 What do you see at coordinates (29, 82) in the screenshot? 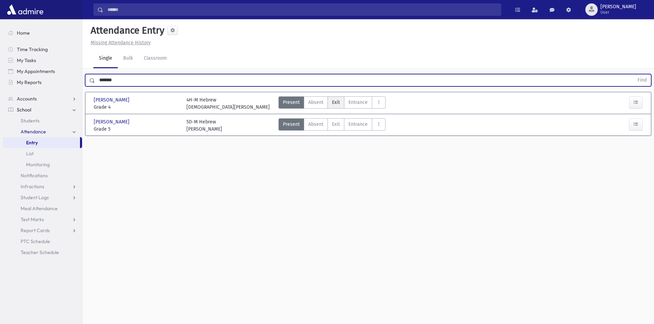
I see `span: My Reports` at bounding box center [29, 82].